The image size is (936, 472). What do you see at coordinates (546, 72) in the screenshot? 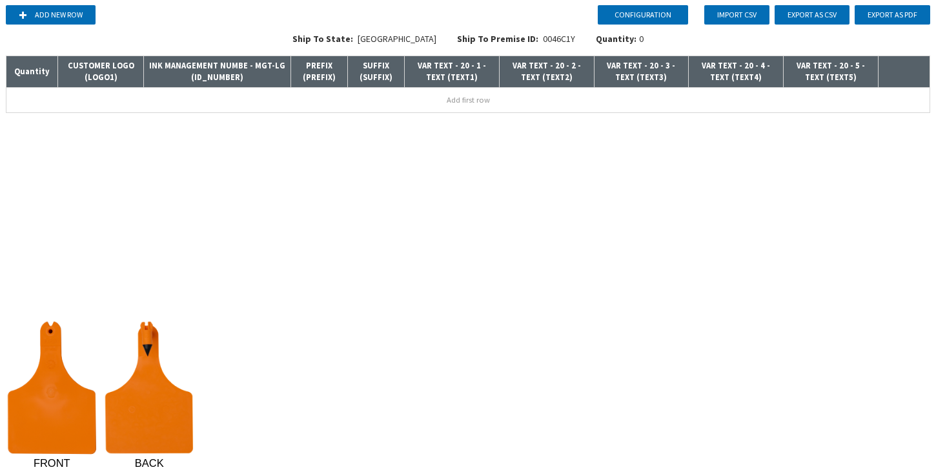
I see `th: VAR TEXT - 20 - 2 - TEXT ( TEXT2 )` at bounding box center [546, 72].